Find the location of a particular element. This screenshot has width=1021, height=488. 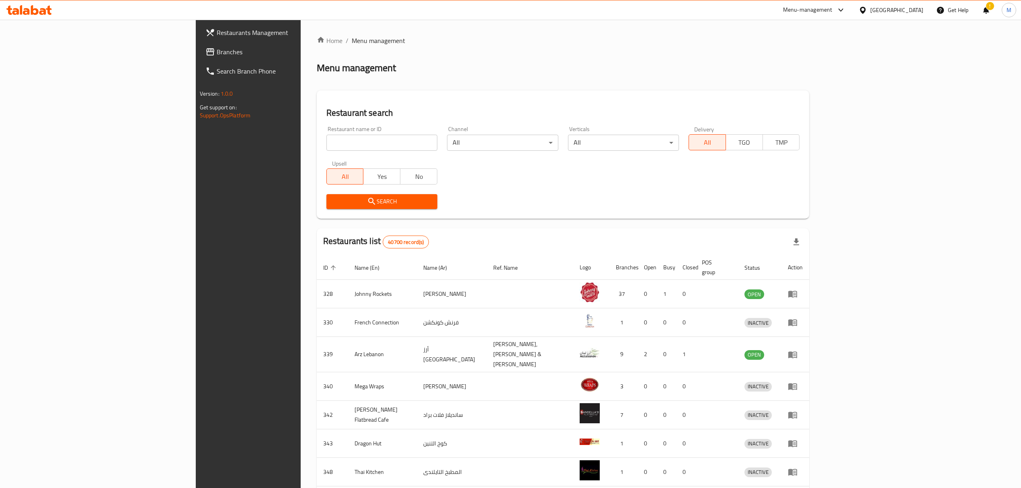

img: Sandella's Flatbread Cafe is located at coordinates (590, 413).